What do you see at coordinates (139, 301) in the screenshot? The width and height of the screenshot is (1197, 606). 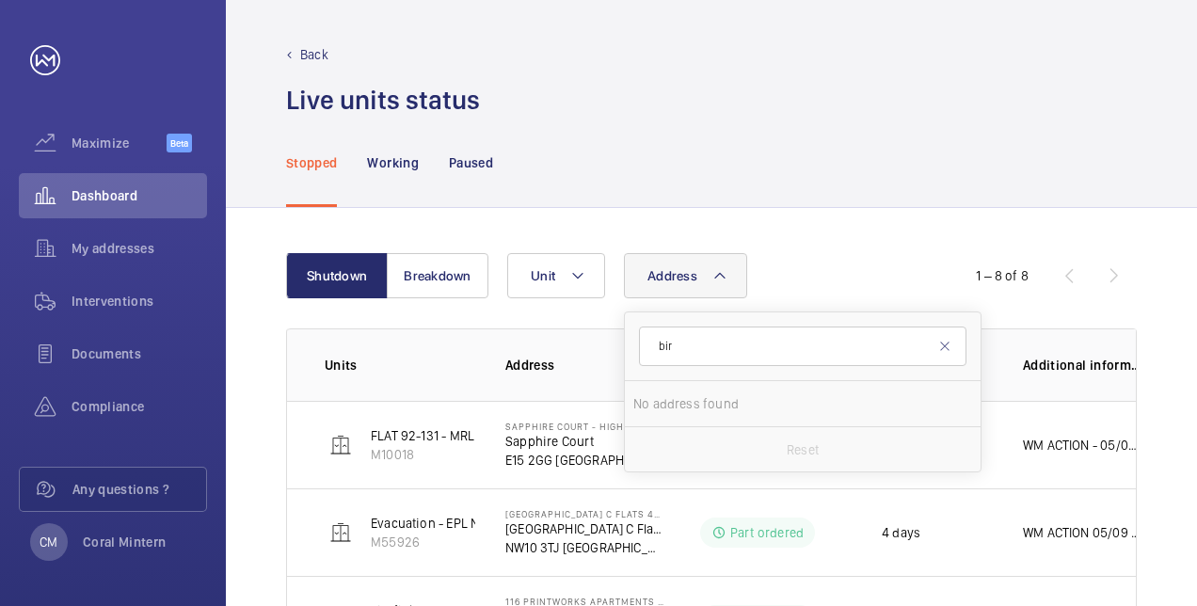 I see `span: Interventions` at bounding box center [139, 301].